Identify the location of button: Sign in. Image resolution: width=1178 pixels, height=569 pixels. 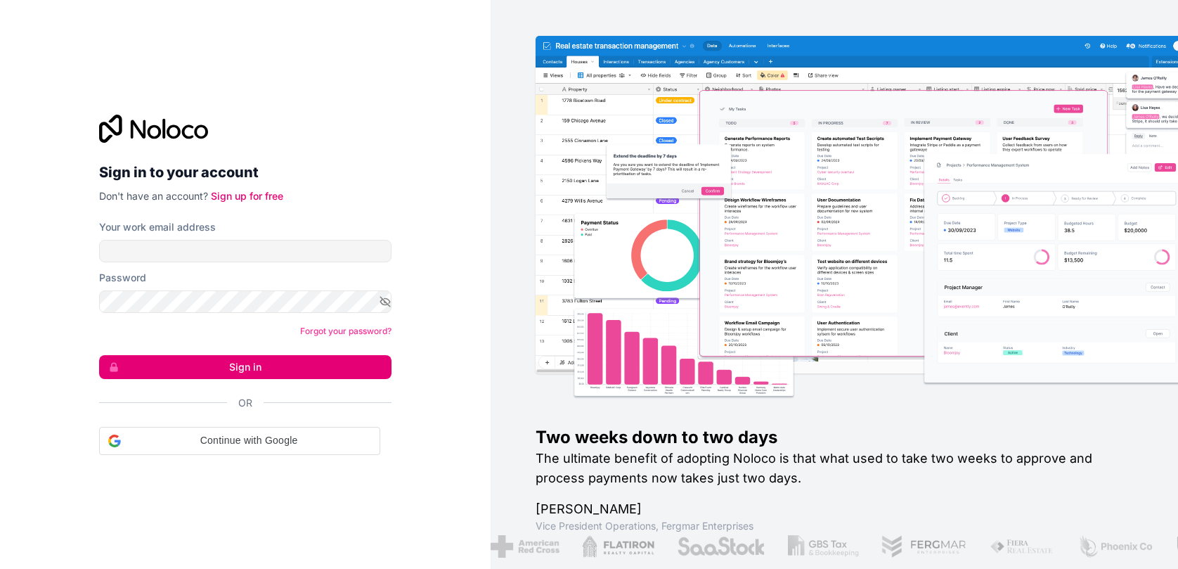
(245, 367).